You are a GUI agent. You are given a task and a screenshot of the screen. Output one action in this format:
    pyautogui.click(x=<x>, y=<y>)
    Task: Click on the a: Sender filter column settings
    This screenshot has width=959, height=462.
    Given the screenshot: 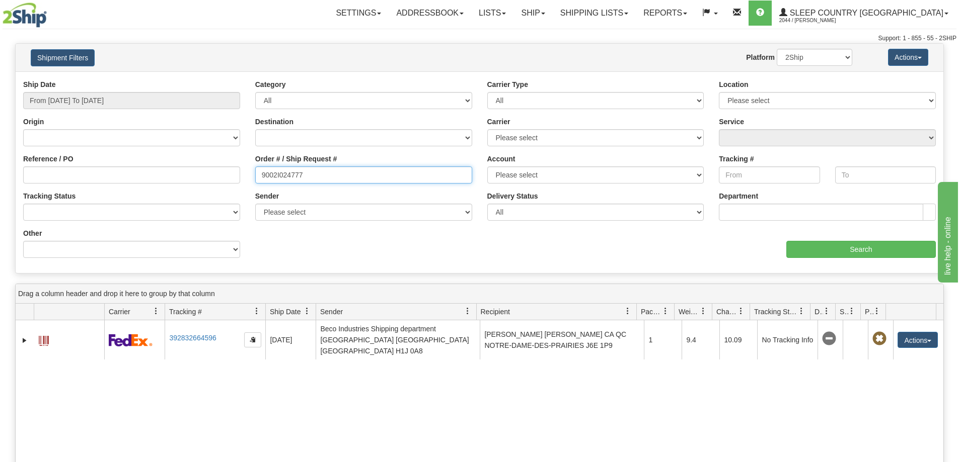 What is the action you would take?
    pyautogui.click(x=467, y=311)
    